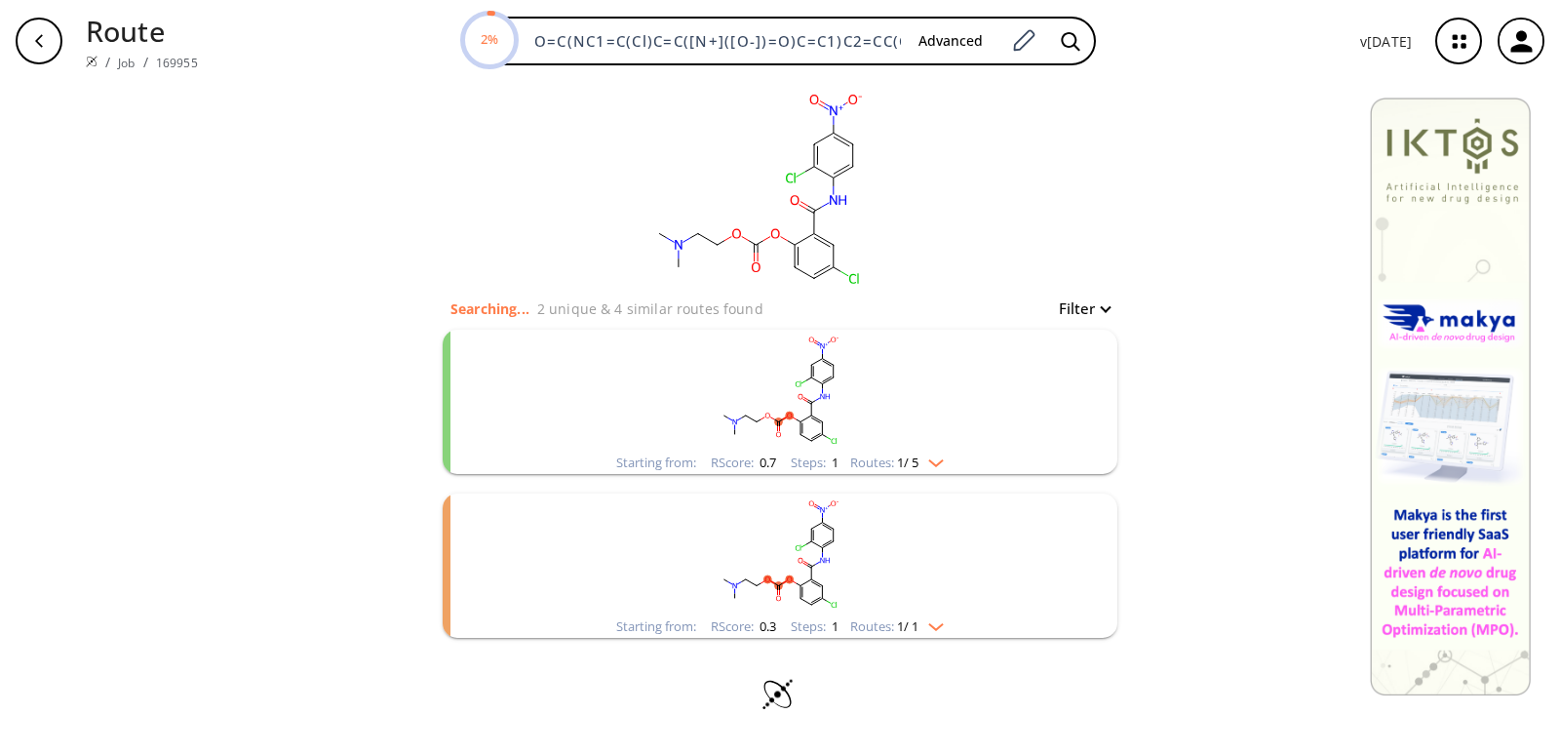 Image resolution: width=1560 pixels, height=754 pixels. Describe the element at coordinates (176, 62) in the screenshot. I see `a: 169955` at that location.